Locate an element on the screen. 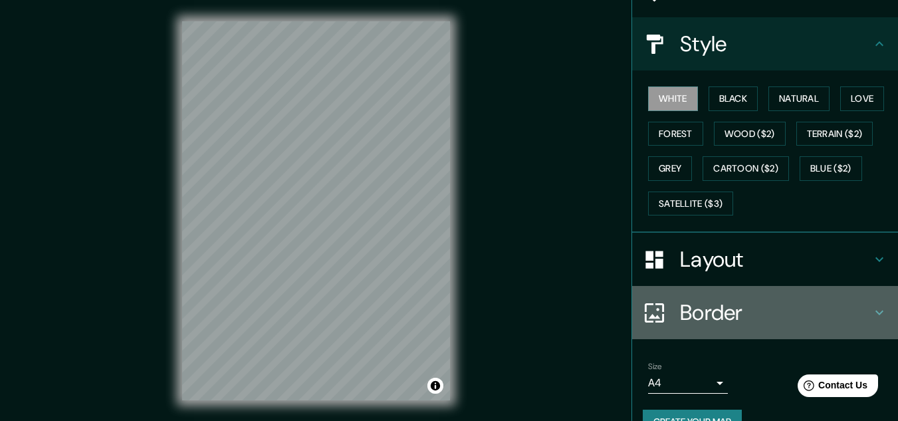 Image resolution: width=898 pixels, height=421 pixels. h4: Layout is located at coordinates (776, 259).